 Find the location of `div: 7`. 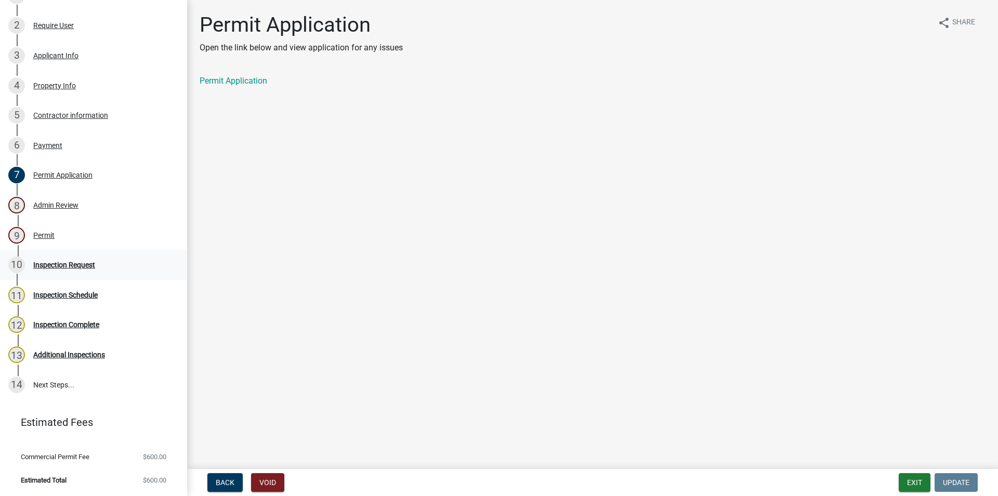

div: 7 is located at coordinates (17, 175).